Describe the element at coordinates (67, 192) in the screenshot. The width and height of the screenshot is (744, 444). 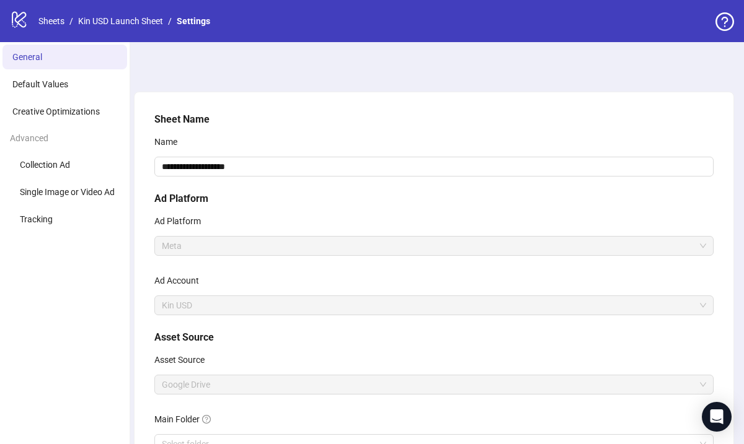
I see `span: Single Image or Video Ad` at that location.